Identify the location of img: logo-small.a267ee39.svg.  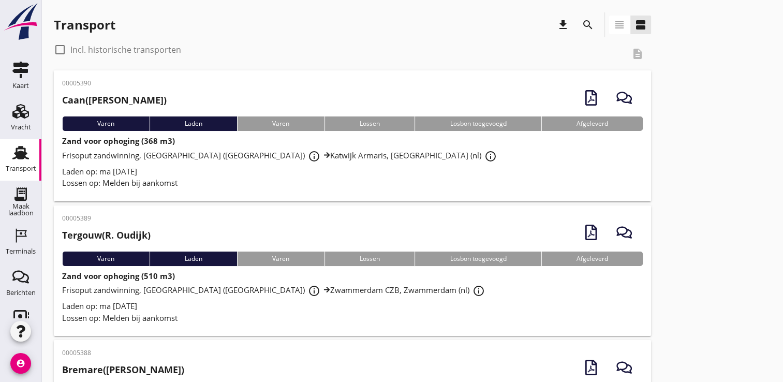
(21, 22).